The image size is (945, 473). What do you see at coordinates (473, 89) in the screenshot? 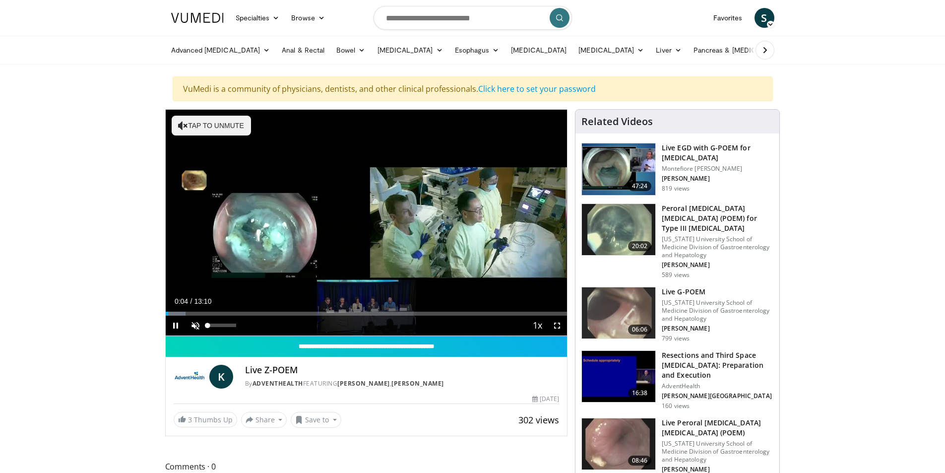
I see `div: VuMedi is a community of physicians, dentists, and other clinical professionals.` at bounding box center [473, 89].